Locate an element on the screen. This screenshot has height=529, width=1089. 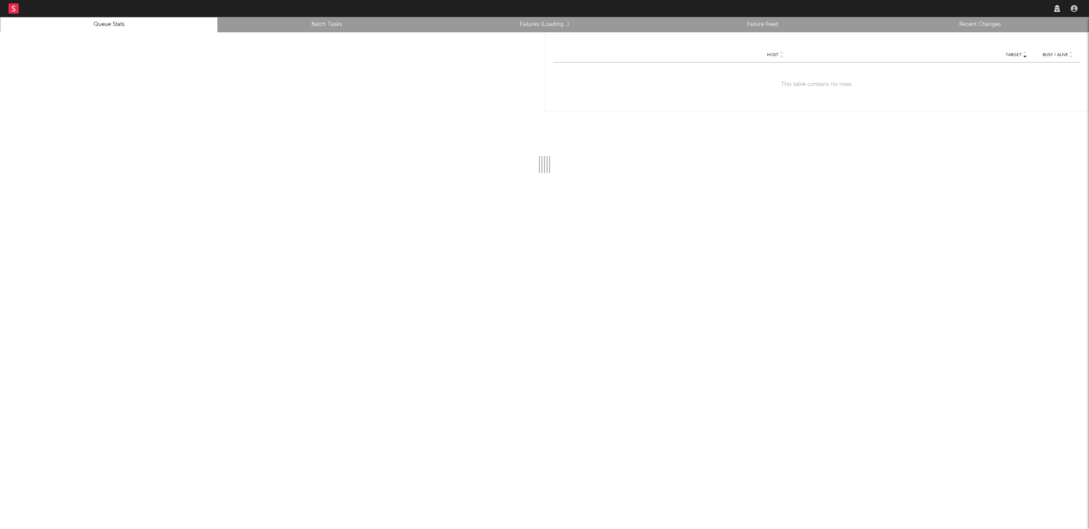
a: Recent Changes is located at coordinates (980, 25).